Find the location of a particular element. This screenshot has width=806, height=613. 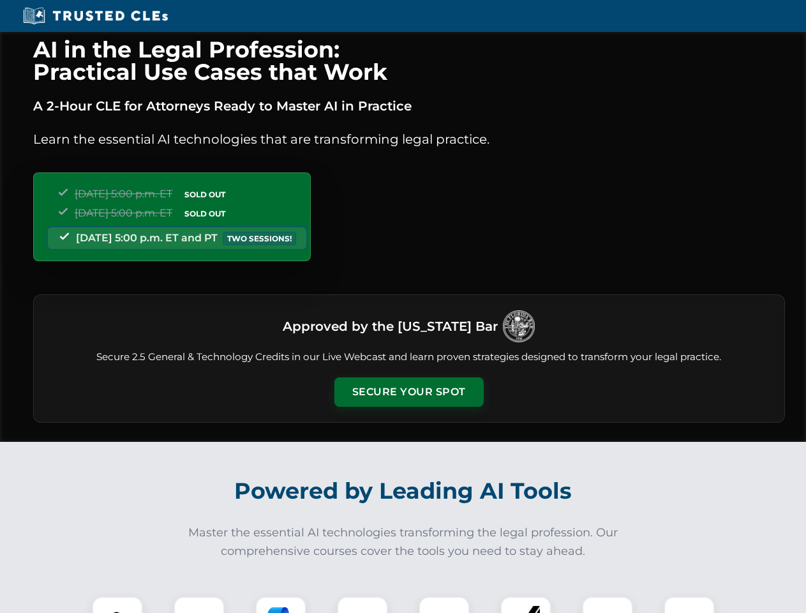

p: Master the essential AI technologies transforming the legal profession. Our comprehensive courses... is located at coordinates (403, 542).